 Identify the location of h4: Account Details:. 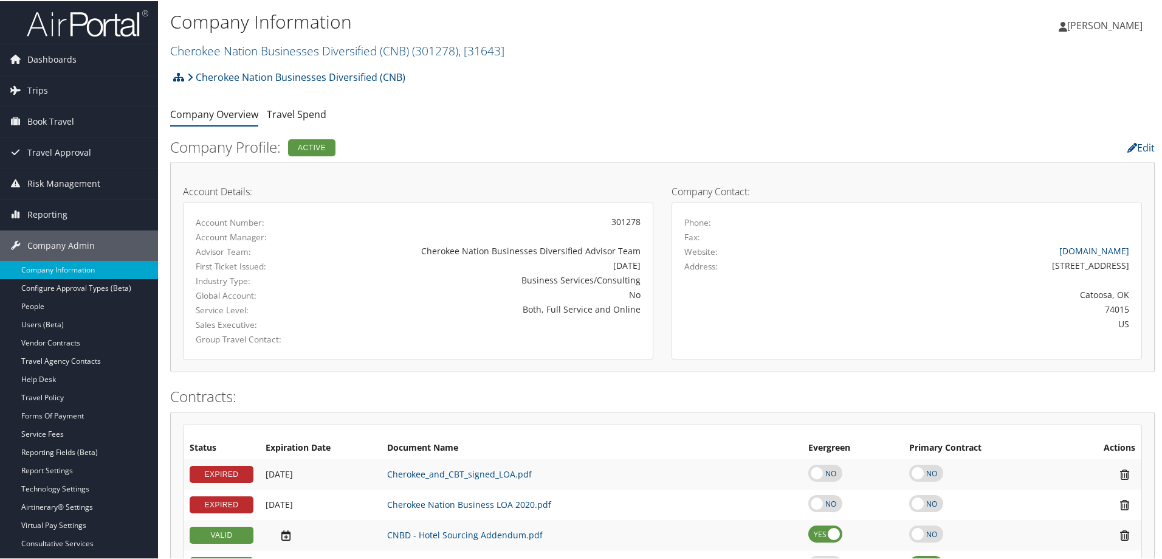
(418, 190).